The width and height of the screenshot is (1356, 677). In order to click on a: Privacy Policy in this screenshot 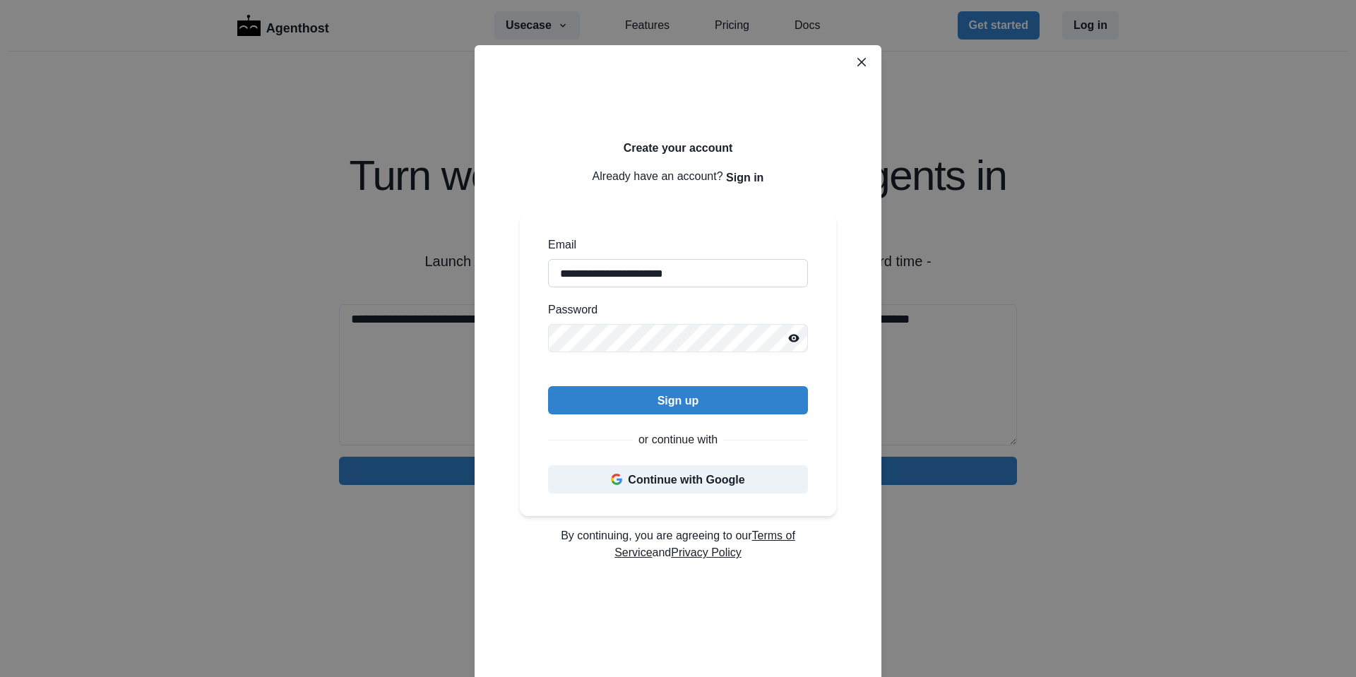, I will do `click(706, 552)`.